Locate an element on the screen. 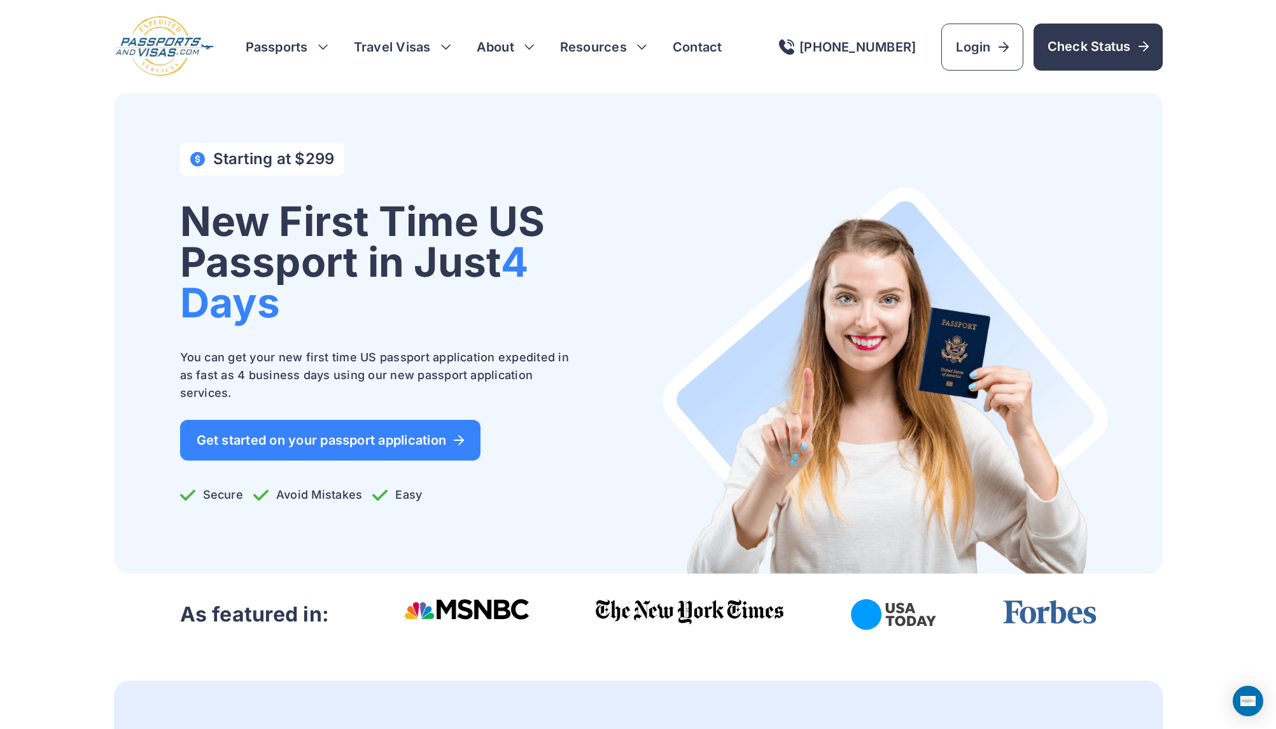 Image resolution: width=1276 pixels, height=729 pixels. p: Easy is located at coordinates (397, 495).